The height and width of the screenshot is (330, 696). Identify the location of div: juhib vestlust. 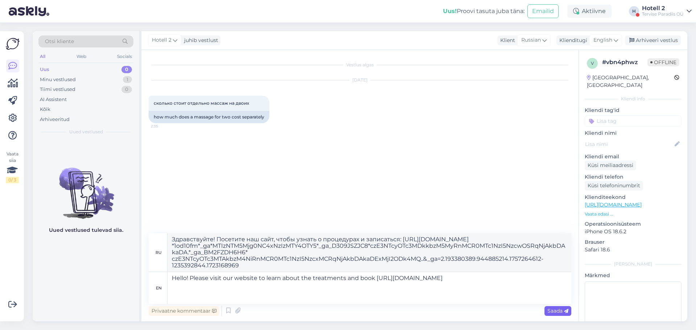
(200, 40).